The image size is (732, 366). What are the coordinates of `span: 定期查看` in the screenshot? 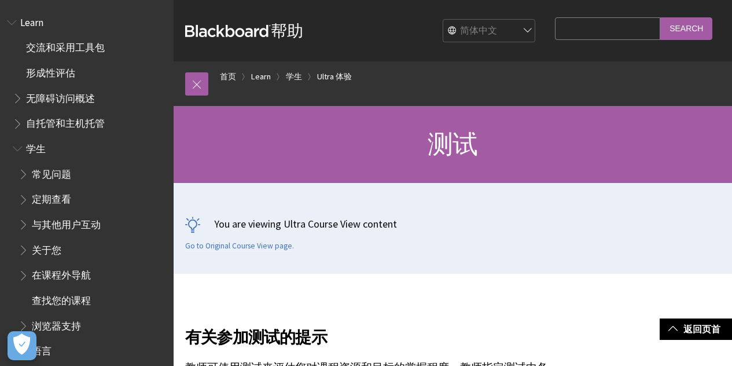 It's located at (52, 197).